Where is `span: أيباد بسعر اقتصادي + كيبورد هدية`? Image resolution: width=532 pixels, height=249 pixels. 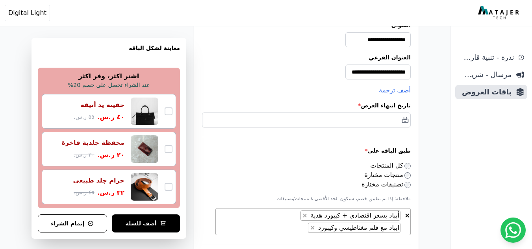
span: أيباد بسعر اقتصادي + كيبورد هدية is located at coordinates (354, 215).